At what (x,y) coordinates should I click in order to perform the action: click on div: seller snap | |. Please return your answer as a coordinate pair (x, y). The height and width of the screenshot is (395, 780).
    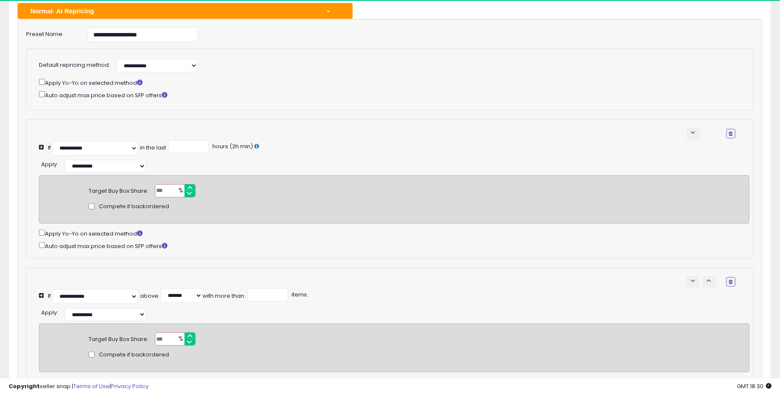
    Looking at the image, I should click on (78, 386).